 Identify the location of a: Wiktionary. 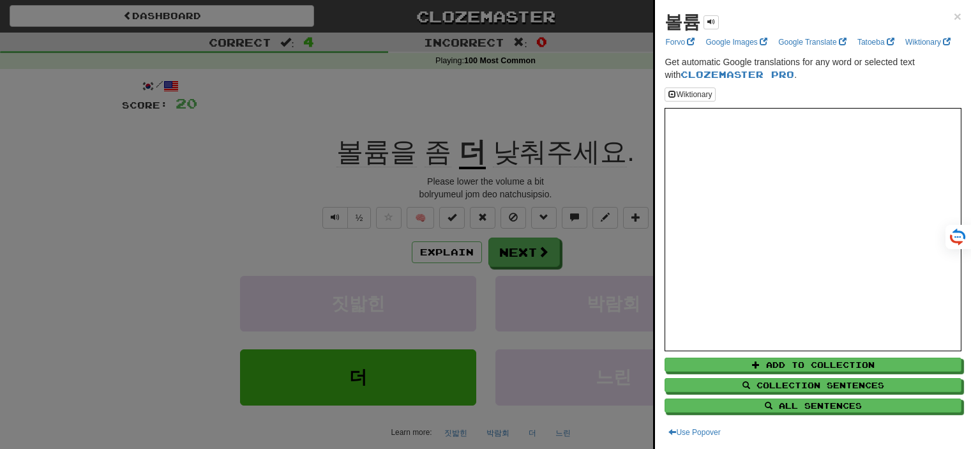
(928, 42).